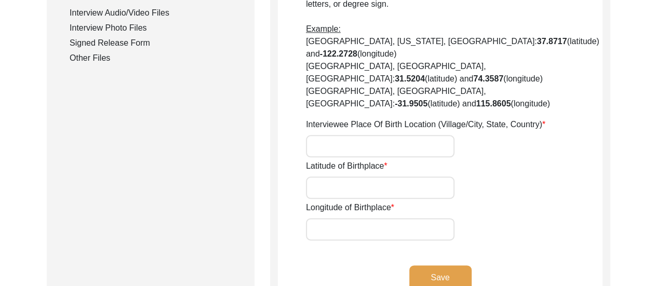 This screenshot has width=657, height=286. What do you see at coordinates (347, 166) in the screenshot?
I see `label: Latitude of Birthplace` at bounding box center [347, 166].